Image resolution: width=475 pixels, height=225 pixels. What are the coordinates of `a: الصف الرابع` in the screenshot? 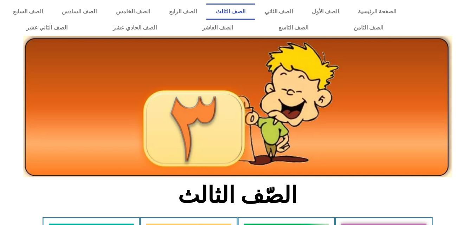 It's located at (183, 12).